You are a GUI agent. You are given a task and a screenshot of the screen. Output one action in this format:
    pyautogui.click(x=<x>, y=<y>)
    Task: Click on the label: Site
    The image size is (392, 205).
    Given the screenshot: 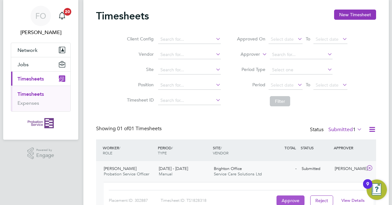 What is the action you would take?
    pyautogui.click(x=139, y=69)
    